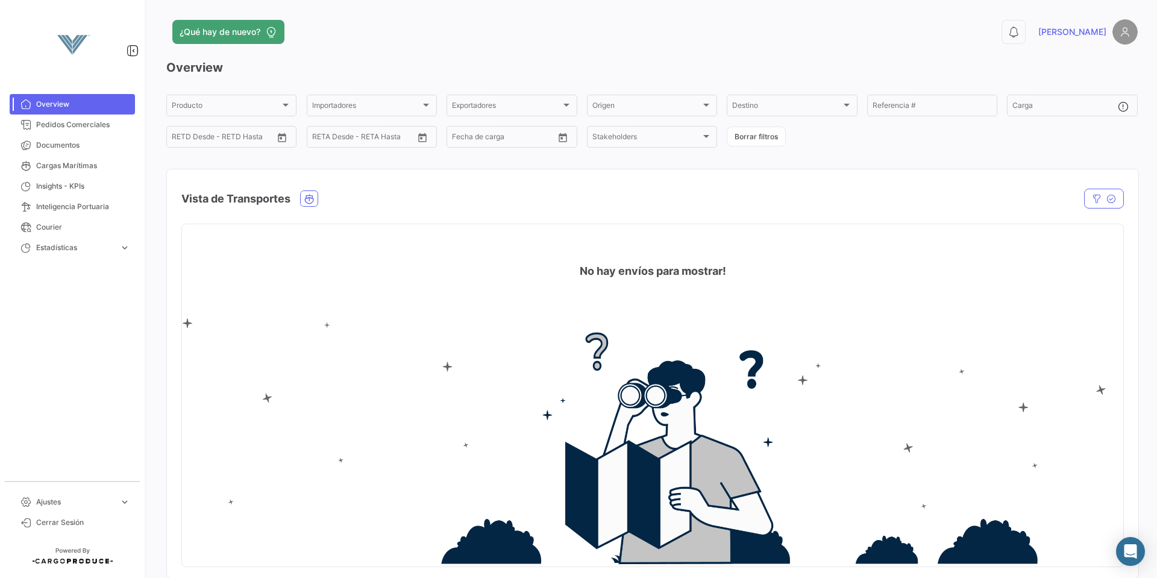 This screenshot has height=578, width=1157. Describe the element at coordinates (75, 248) in the screenshot. I see `span: Estadísticas` at that location.